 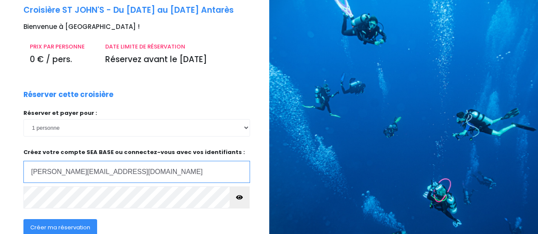 I want to click on p: Réserver cette croisière, so click(x=68, y=95).